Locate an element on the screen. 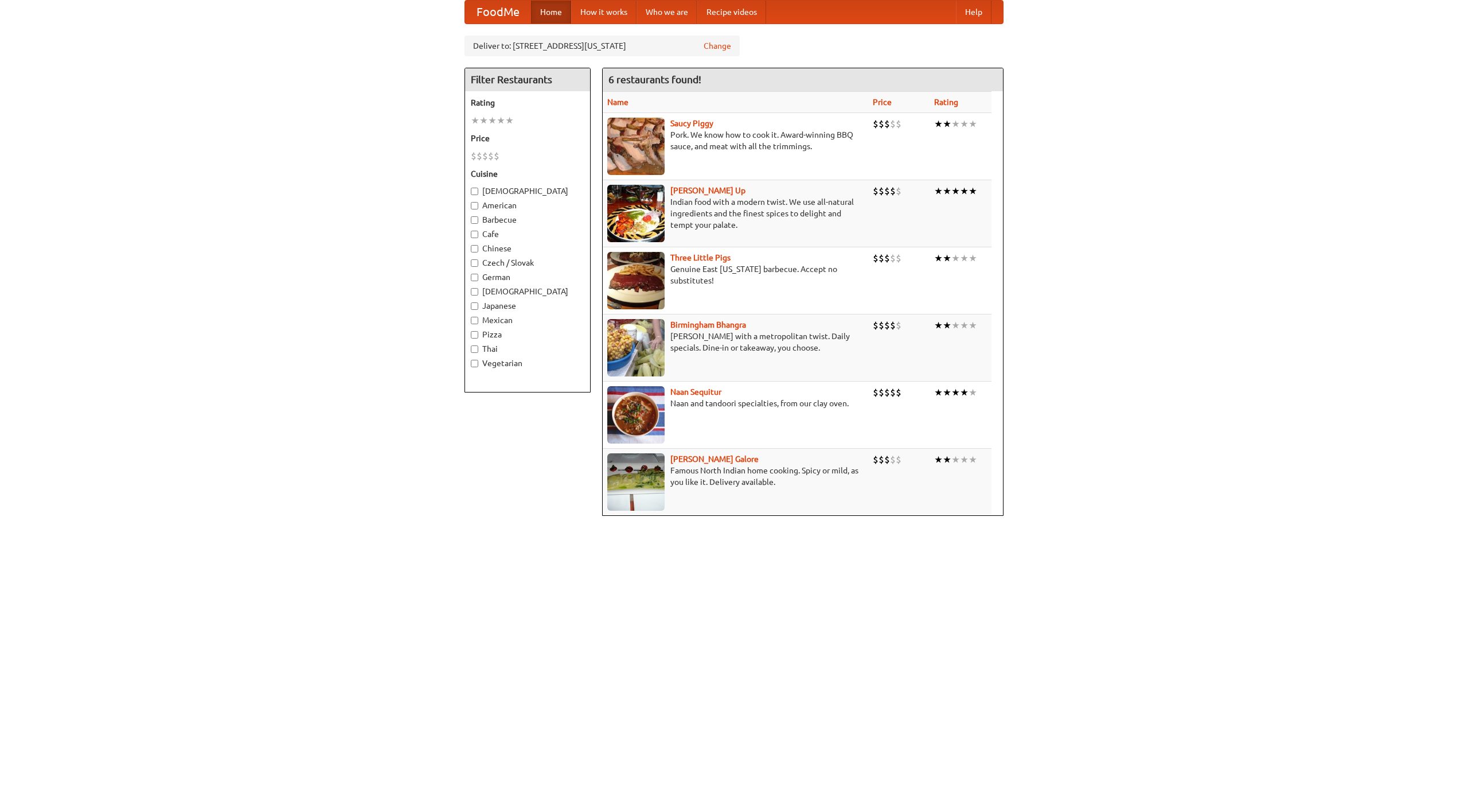 The width and height of the screenshot is (1468, 812). a: Change is located at coordinates (717, 46).